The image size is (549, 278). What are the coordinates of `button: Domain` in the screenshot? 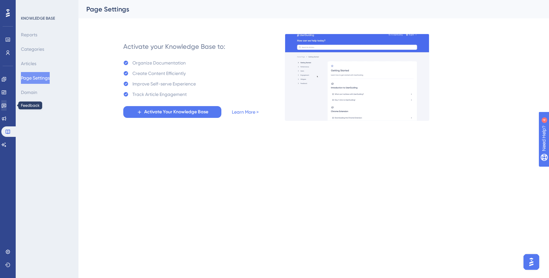 It's located at (29, 92).